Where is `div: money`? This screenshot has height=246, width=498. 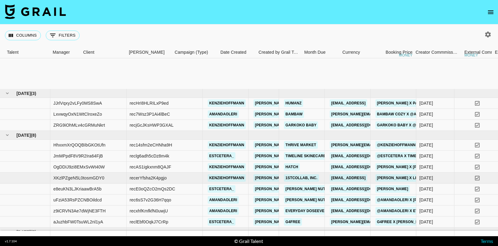
div: money is located at coordinates (471, 55).